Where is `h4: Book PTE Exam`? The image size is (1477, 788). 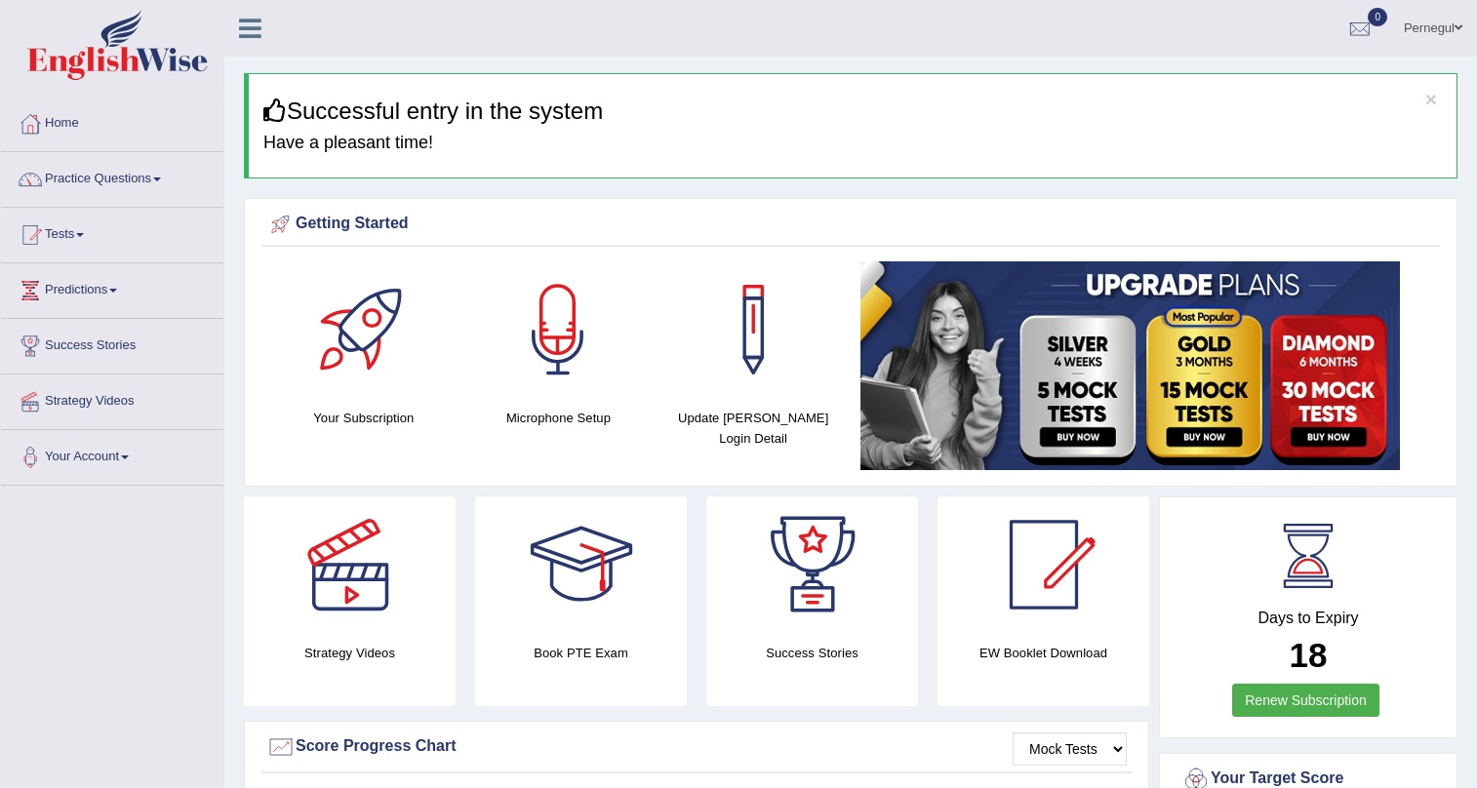
h4: Book PTE Exam is located at coordinates (581, 653).